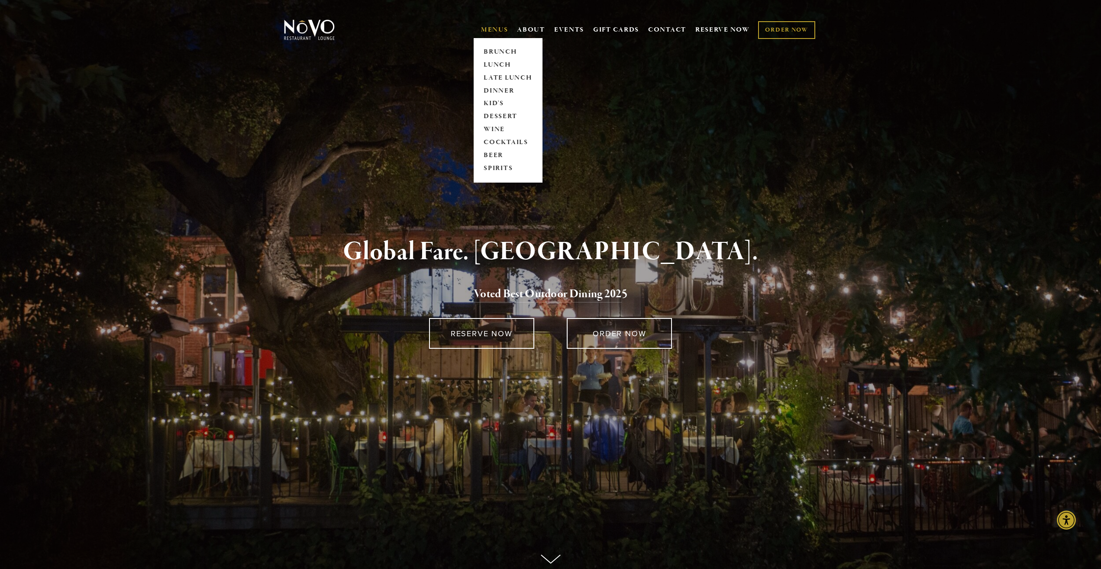  What do you see at coordinates (531, 30) in the screenshot?
I see `a: ABOUT` at bounding box center [531, 30].